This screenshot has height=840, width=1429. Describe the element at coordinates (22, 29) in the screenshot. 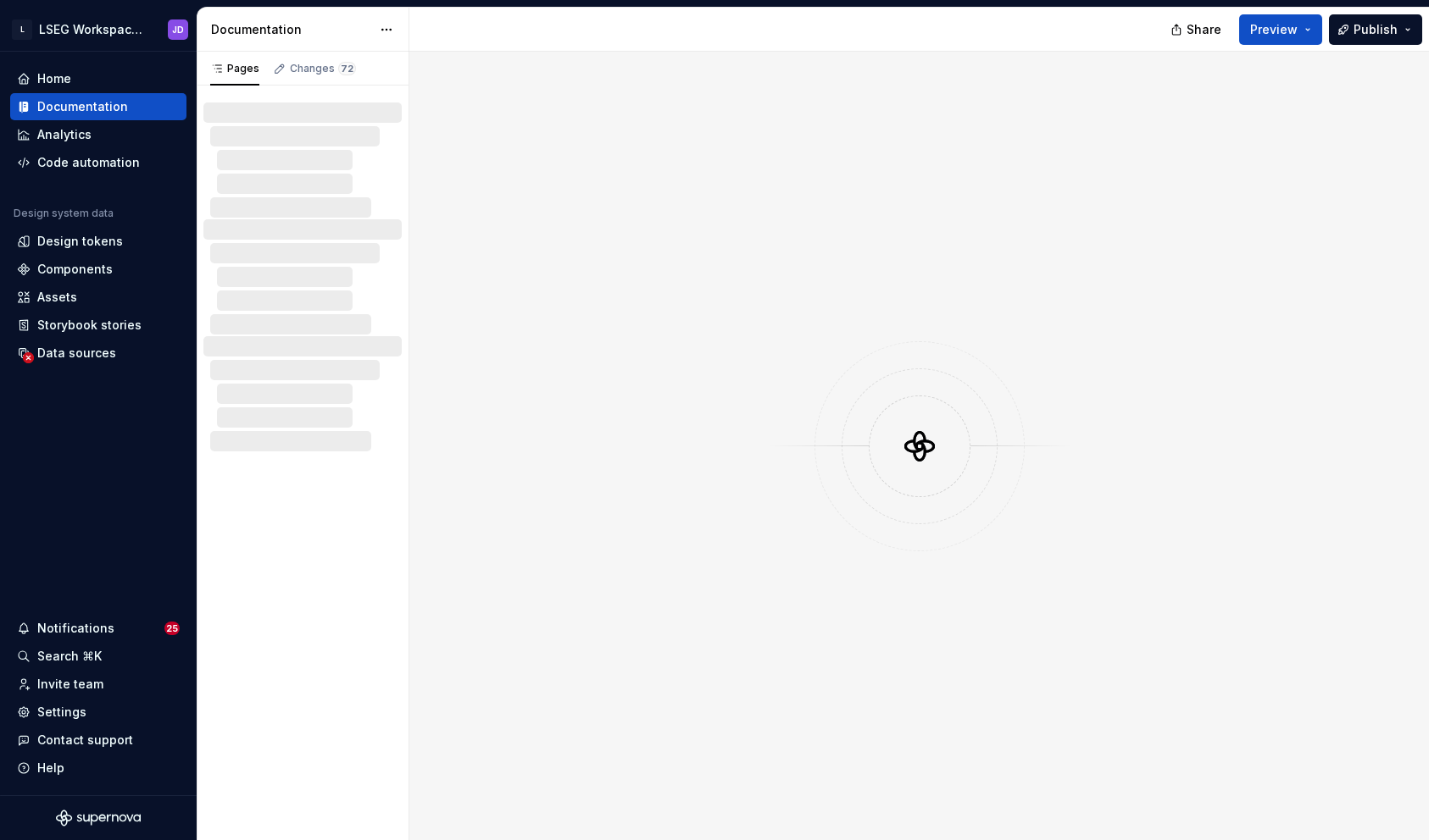

I see `div: L` at that location.